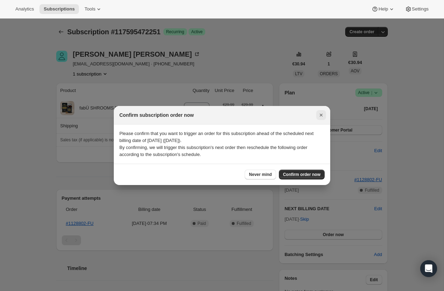 This screenshot has width=444, height=291. What do you see at coordinates (24, 9) in the screenshot?
I see `span: Analytics` at bounding box center [24, 9].